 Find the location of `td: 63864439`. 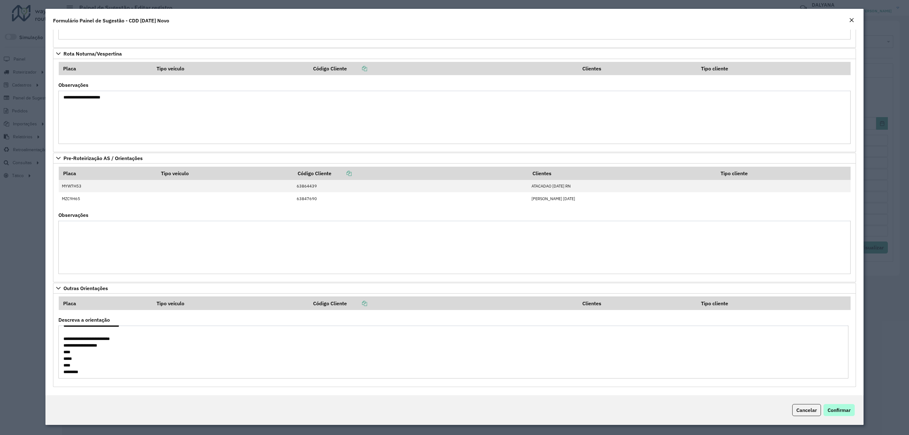

td: 63864439 is located at coordinates (410, 186).